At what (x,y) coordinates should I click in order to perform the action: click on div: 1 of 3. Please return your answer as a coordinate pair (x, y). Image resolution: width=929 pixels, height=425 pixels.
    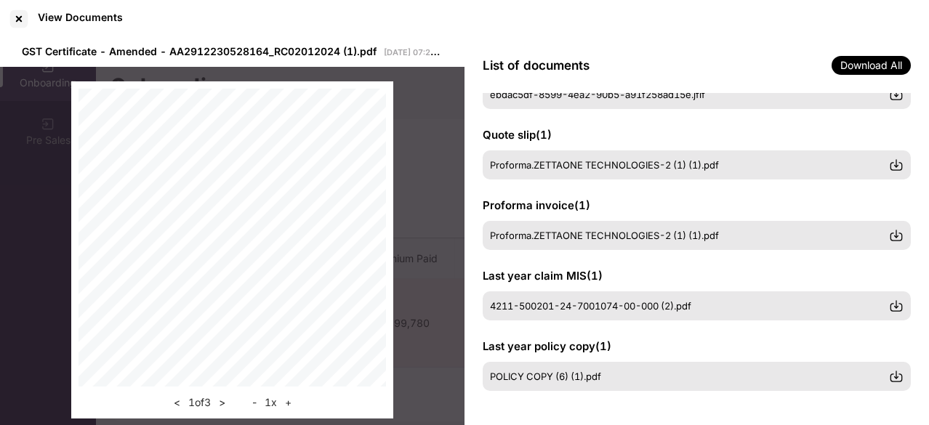
    Looking at the image, I should click on (199, 403).